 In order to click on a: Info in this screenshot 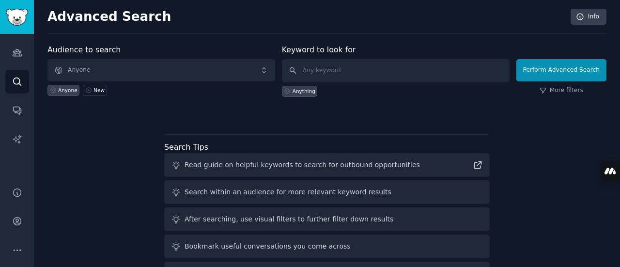, I will do `click(589, 17)`.